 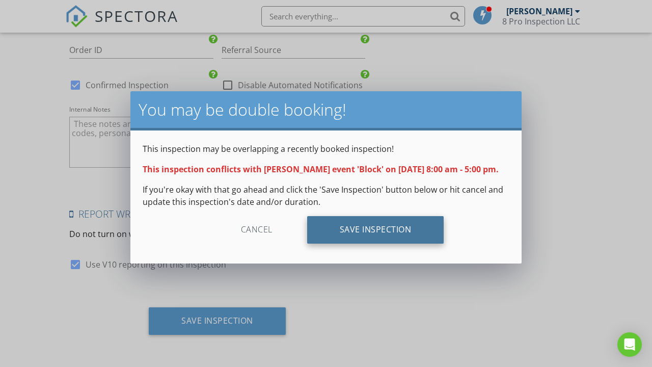 What do you see at coordinates (326, 196) in the screenshot?
I see `p: If you're okay with that go ahead and click the 'Save Inspection' button below or hit cancel and ...` at bounding box center [326, 196].